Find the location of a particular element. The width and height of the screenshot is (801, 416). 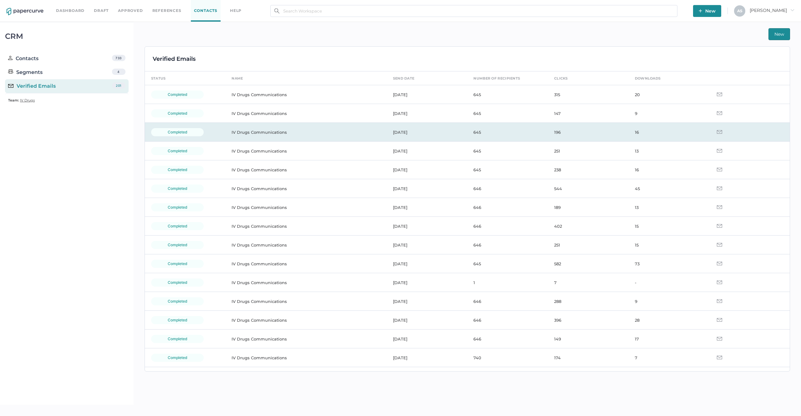

div: number of recipients is located at coordinates (497, 78).